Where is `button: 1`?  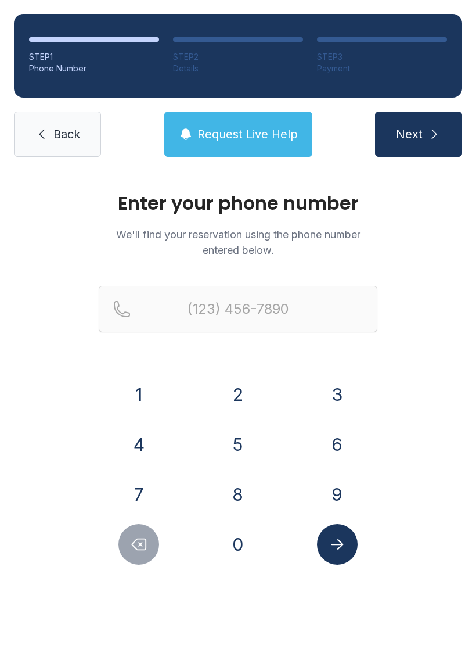
button: 1 is located at coordinates (139, 394).